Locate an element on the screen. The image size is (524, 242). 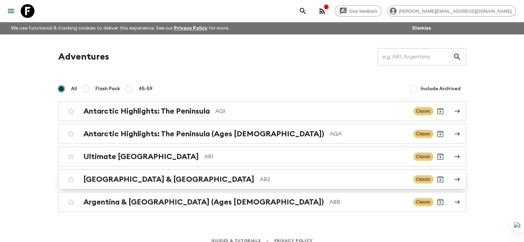
button: Dismiss is located at coordinates (422, 28).